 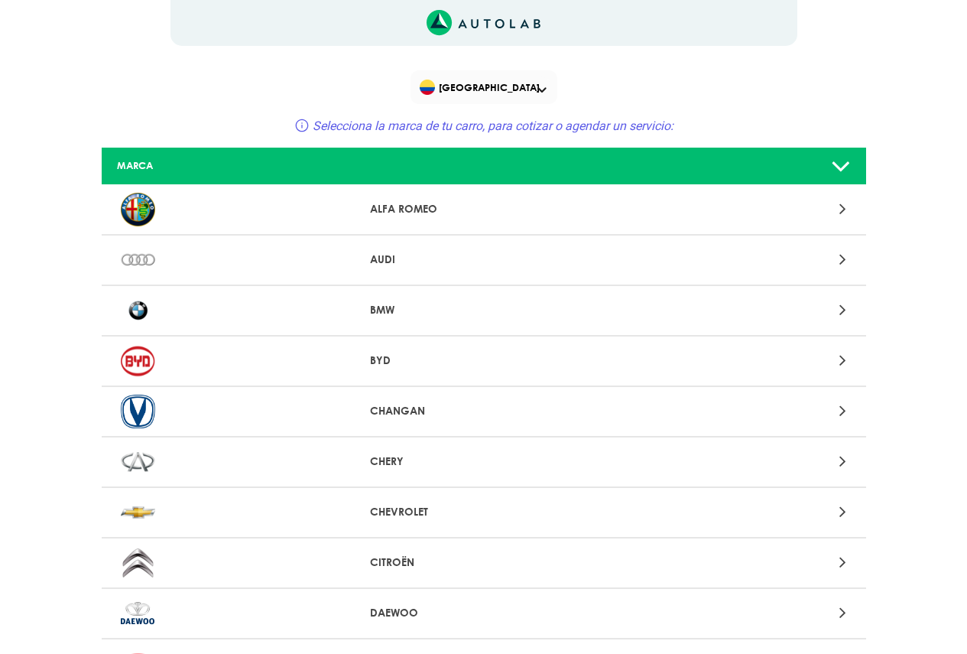 What do you see at coordinates (493, 125) in the screenshot?
I see `span: Selecciona la marca de tu carro, para cotizar o agendar un servicio:` at bounding box center [493, 125].